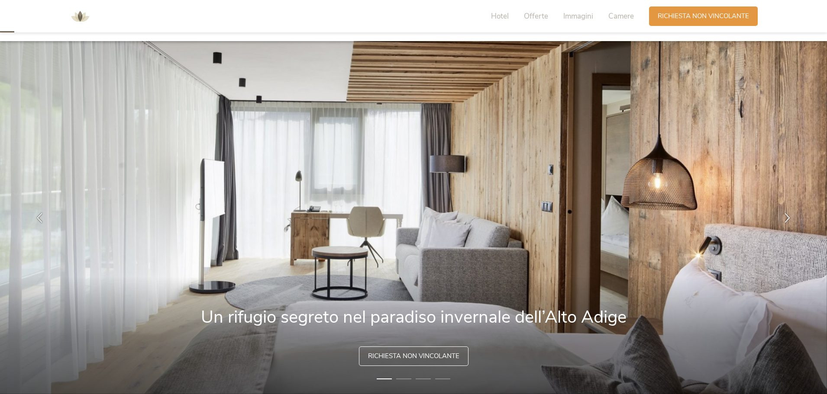 Image resolution: width=827 pixels, height=394 pixels. Describe the element at coordinates (621, 16) in the screenshot. I see `span: Camere` at that location.